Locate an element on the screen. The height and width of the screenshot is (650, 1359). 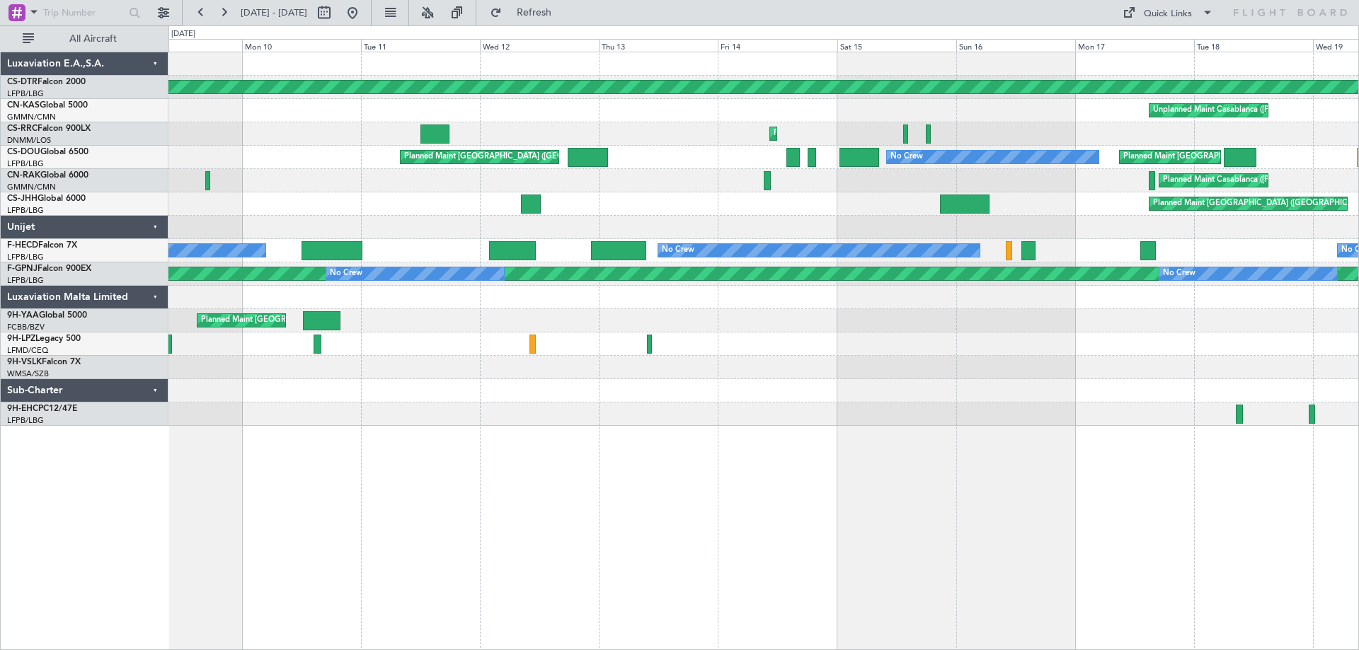
span: CS-RRC is located at coordinates (22, 129).